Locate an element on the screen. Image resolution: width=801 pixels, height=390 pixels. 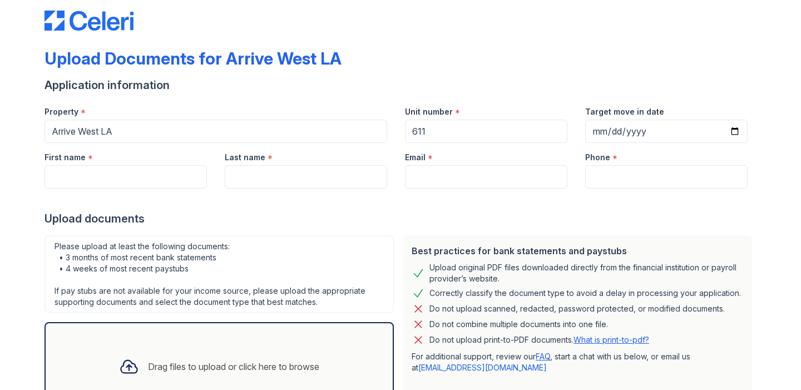
div: Please upload at least the following documents: • 3 months of most recent bank statements • 4 wee... is located at coordinates (219, 274).